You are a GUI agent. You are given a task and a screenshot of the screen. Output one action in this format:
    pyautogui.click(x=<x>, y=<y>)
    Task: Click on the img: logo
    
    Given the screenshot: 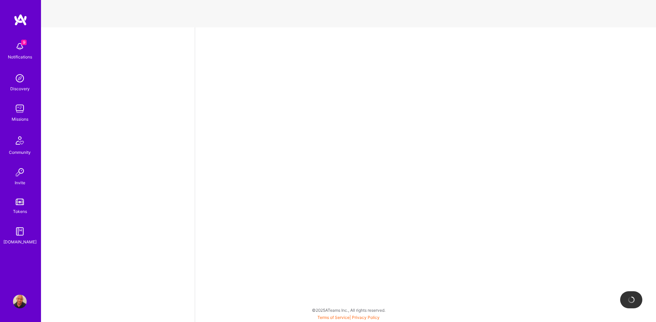 What is the action you would take?
    pyautogui.click(x=20, y=20)
    